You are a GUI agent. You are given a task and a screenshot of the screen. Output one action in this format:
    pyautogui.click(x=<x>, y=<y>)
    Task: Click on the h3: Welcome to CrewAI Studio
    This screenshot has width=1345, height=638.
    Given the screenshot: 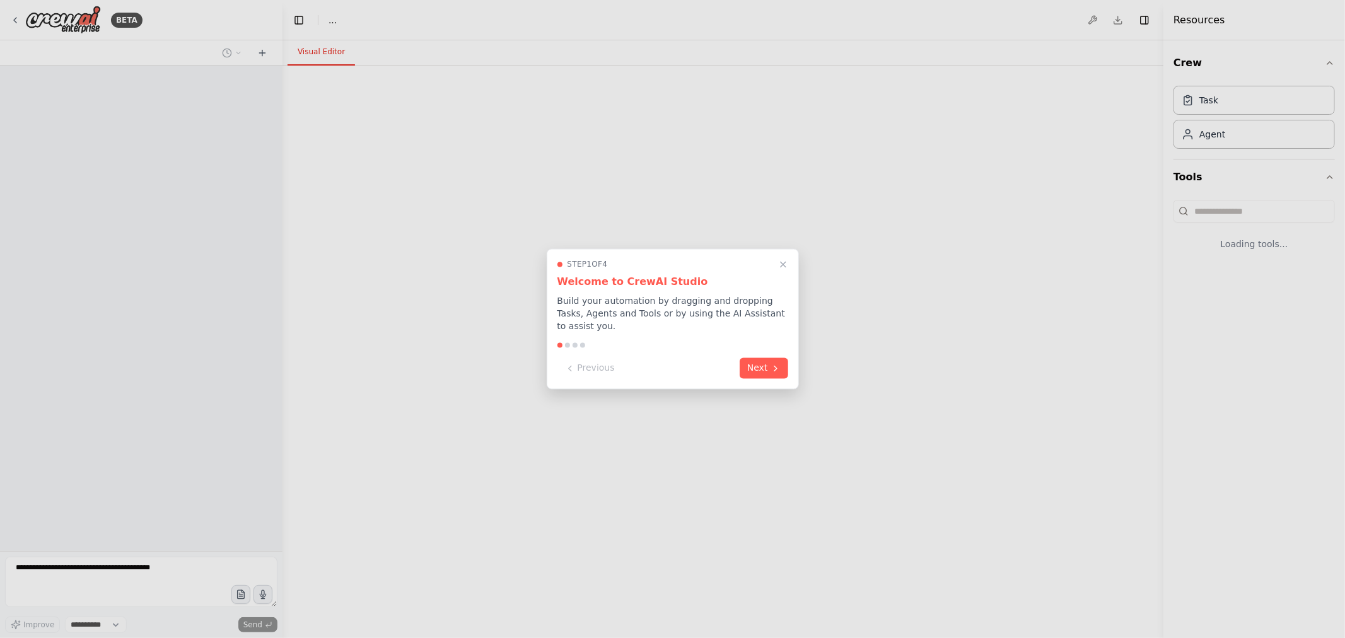 What is the action you would take?
    pyautogui.click(x=673, y=283)
    